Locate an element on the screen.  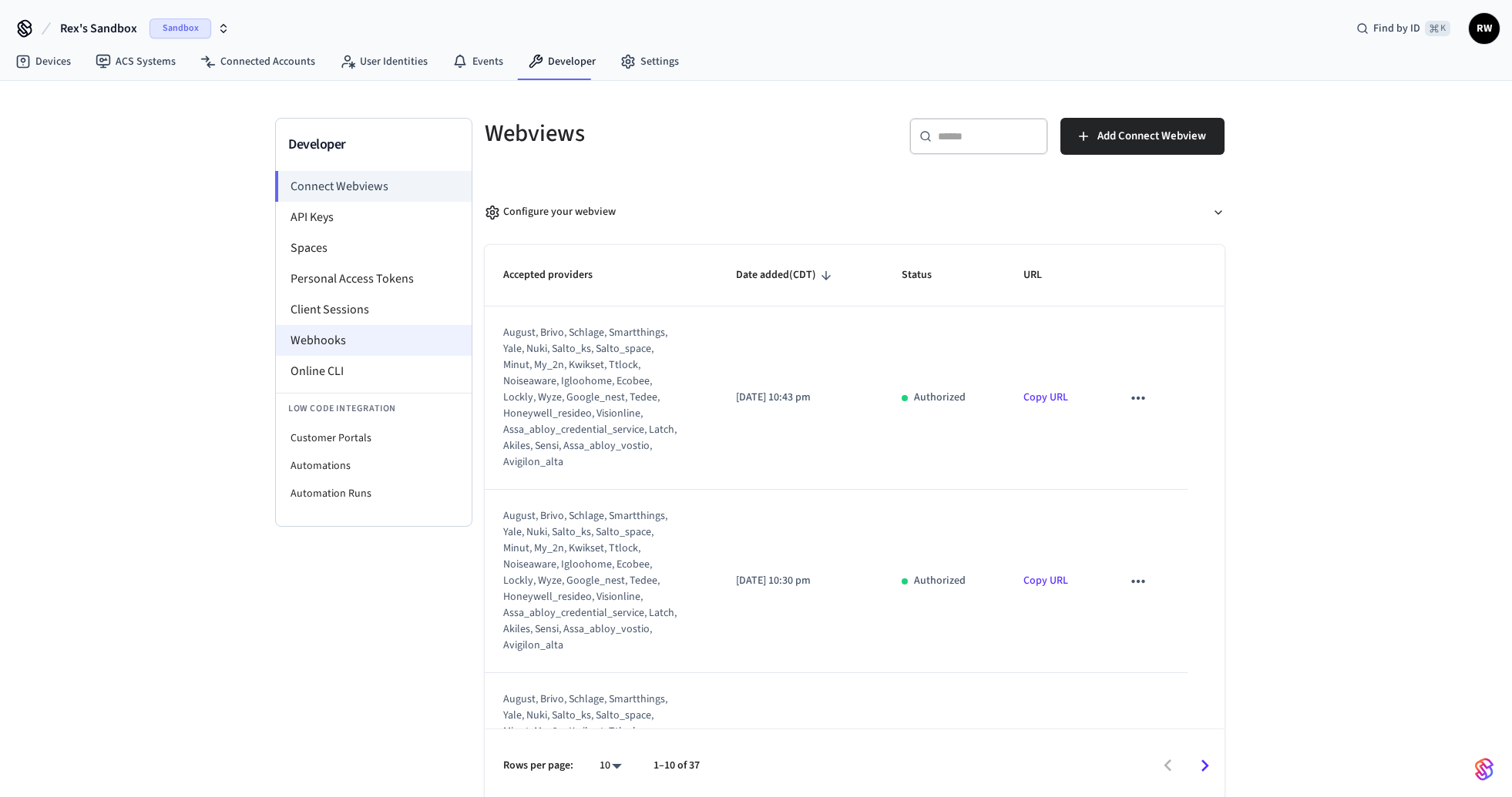
li: Personal Access Tokens is located at coordinates (373, 279).